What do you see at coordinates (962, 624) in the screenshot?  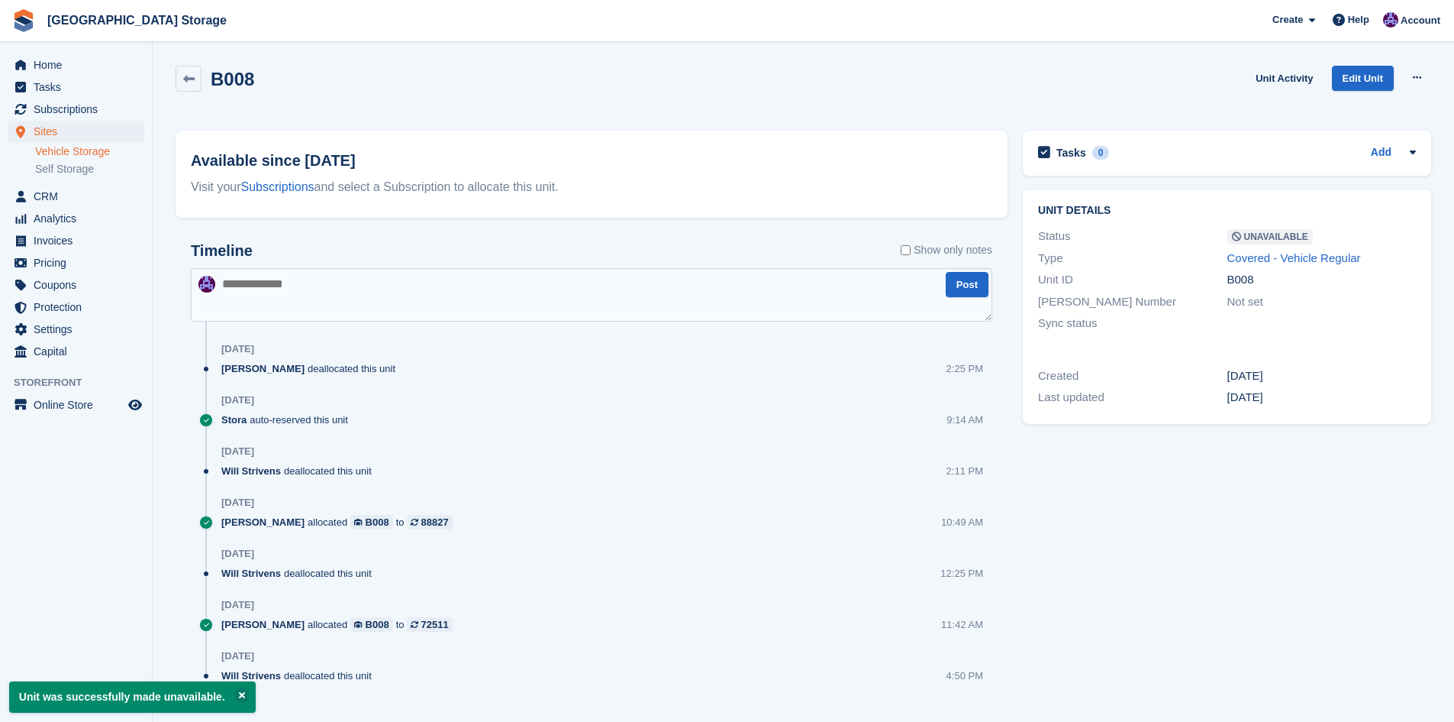 I see `div: 11:42 AM` at bounding box center [962, 624].